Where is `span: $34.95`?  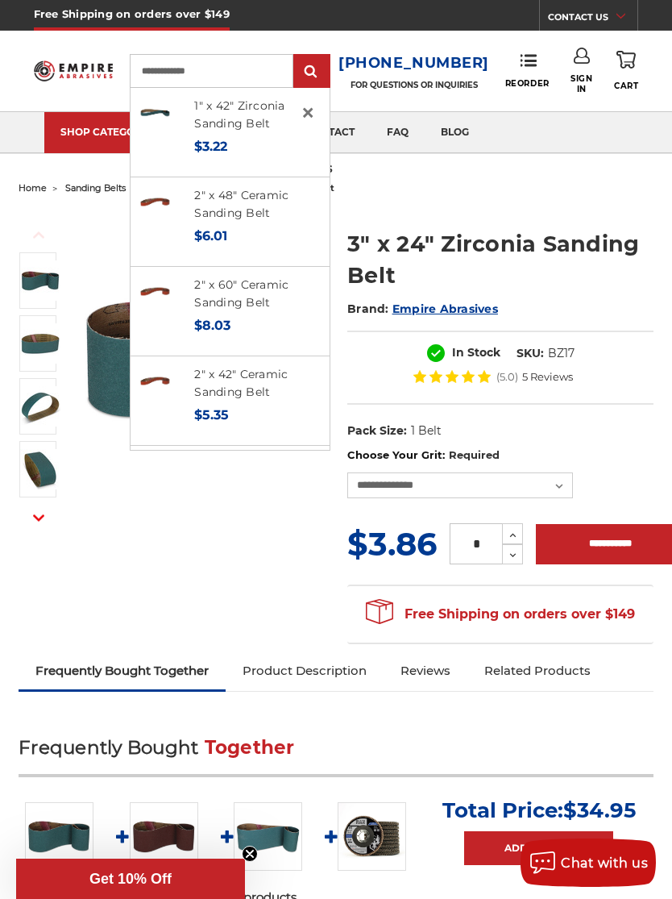
span: $34.95 is located at coordinates (600, 810).